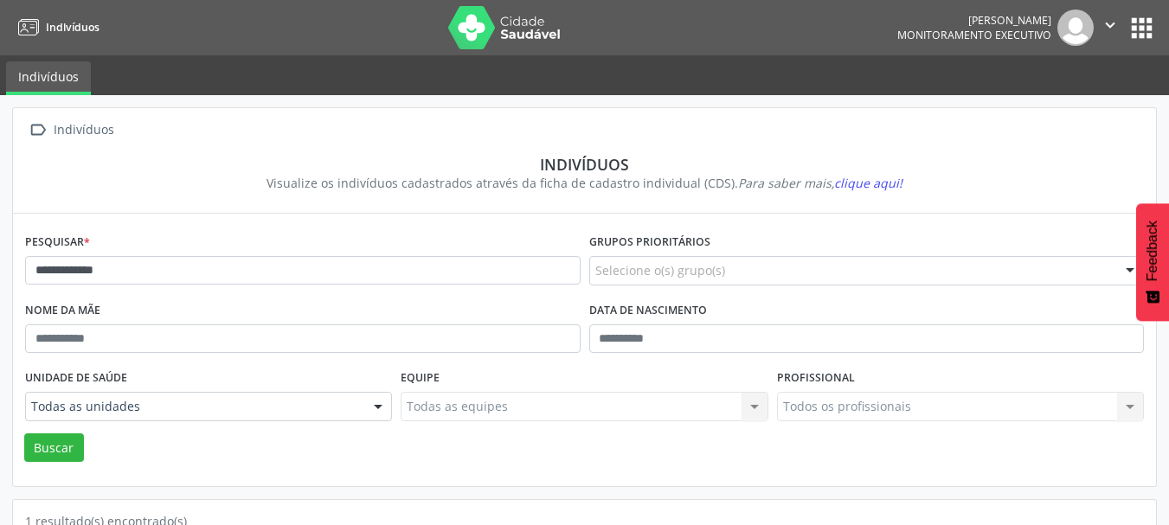 Image resolution: width=1169 pixels, height=525 pixels. I want to click on a:  Indivíduos, so click(71, 130).